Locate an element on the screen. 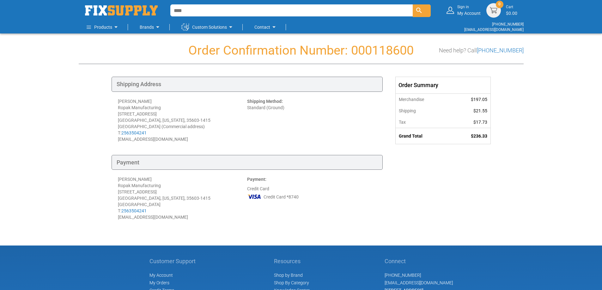 The image size is (602, 290). span: $17.73 is located at coordinates (480, 122).